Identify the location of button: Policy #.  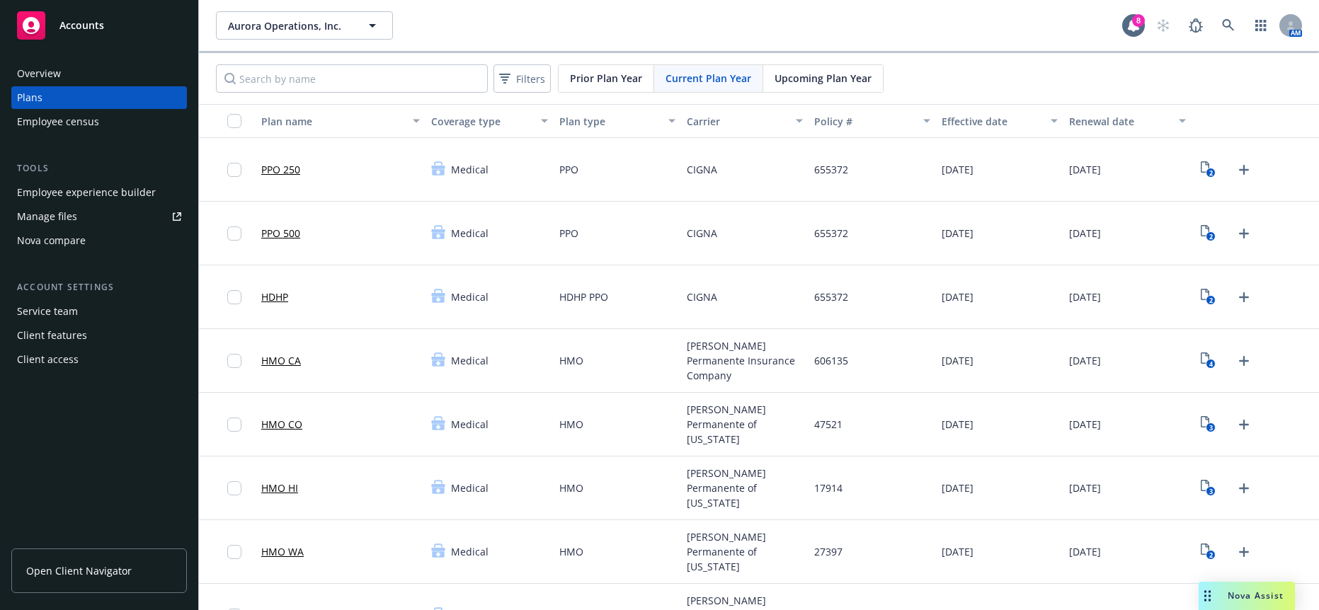
(872, 121).